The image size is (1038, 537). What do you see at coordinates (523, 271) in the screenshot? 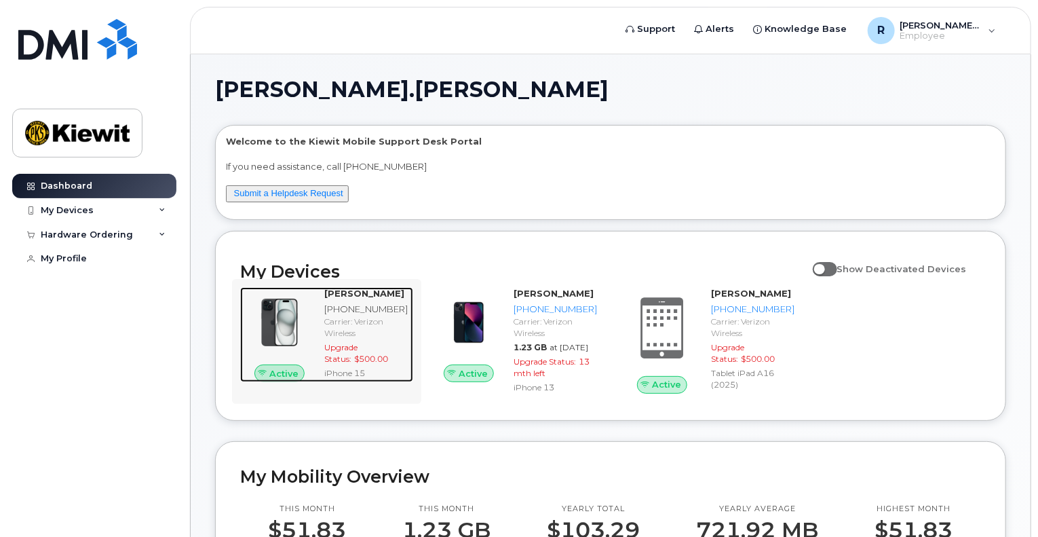
I see `h2: My Devices` at bounding box center [523, 271].